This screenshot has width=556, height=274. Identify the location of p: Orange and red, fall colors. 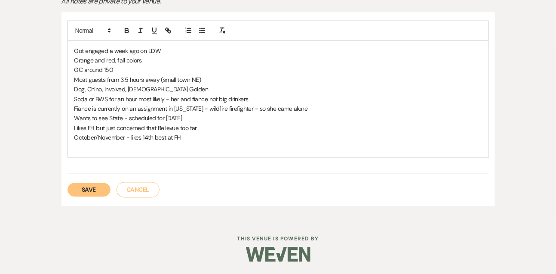
(278, 60).